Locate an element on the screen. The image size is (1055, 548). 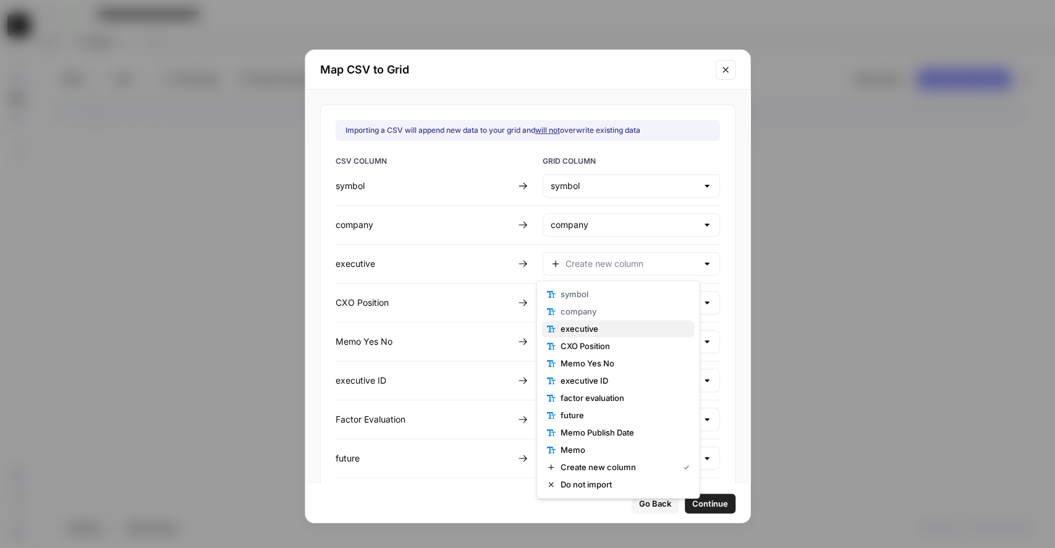
div: company is located at coordinates (424, 225).